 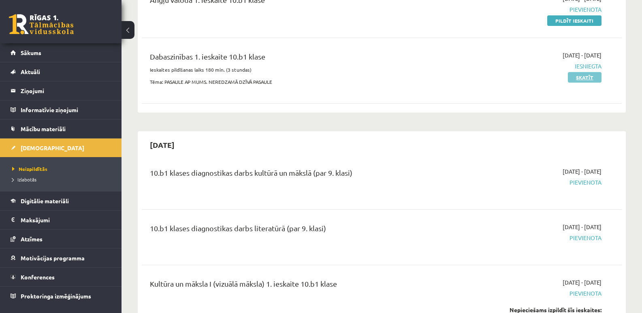 I want to click on span: Iesniegta, so click(x=530, y=66).